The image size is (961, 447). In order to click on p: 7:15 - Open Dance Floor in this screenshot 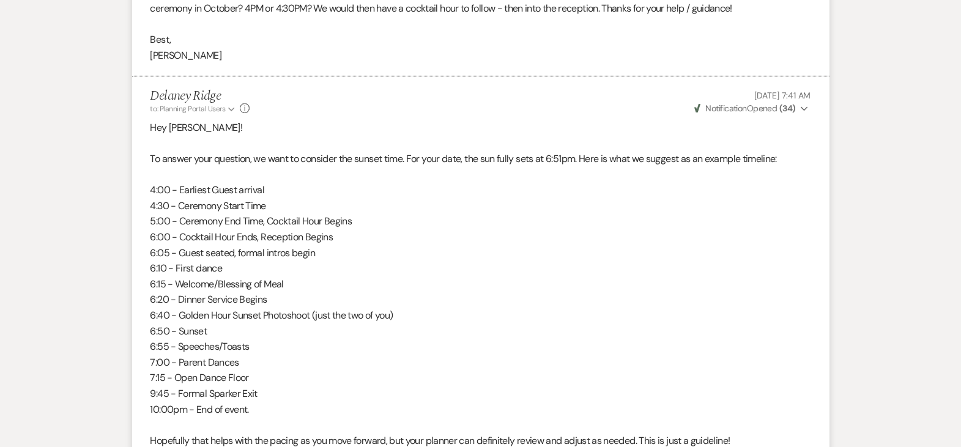, I will do `click(481, 378)`.